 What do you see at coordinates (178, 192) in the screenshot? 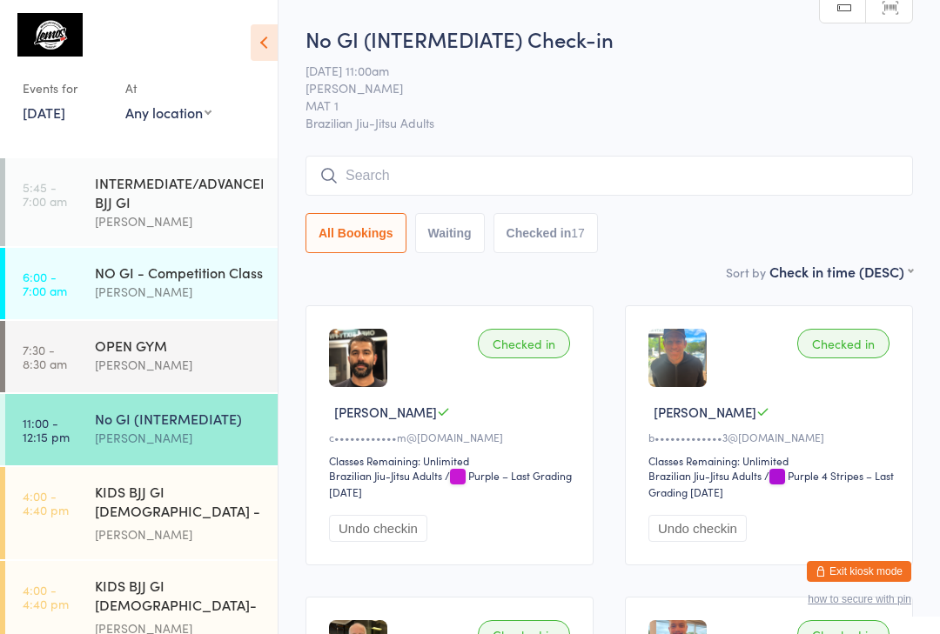
I see `div: INTERMEDIATE/ADVANCED BJJ GI` at bounding box center [178, 192].